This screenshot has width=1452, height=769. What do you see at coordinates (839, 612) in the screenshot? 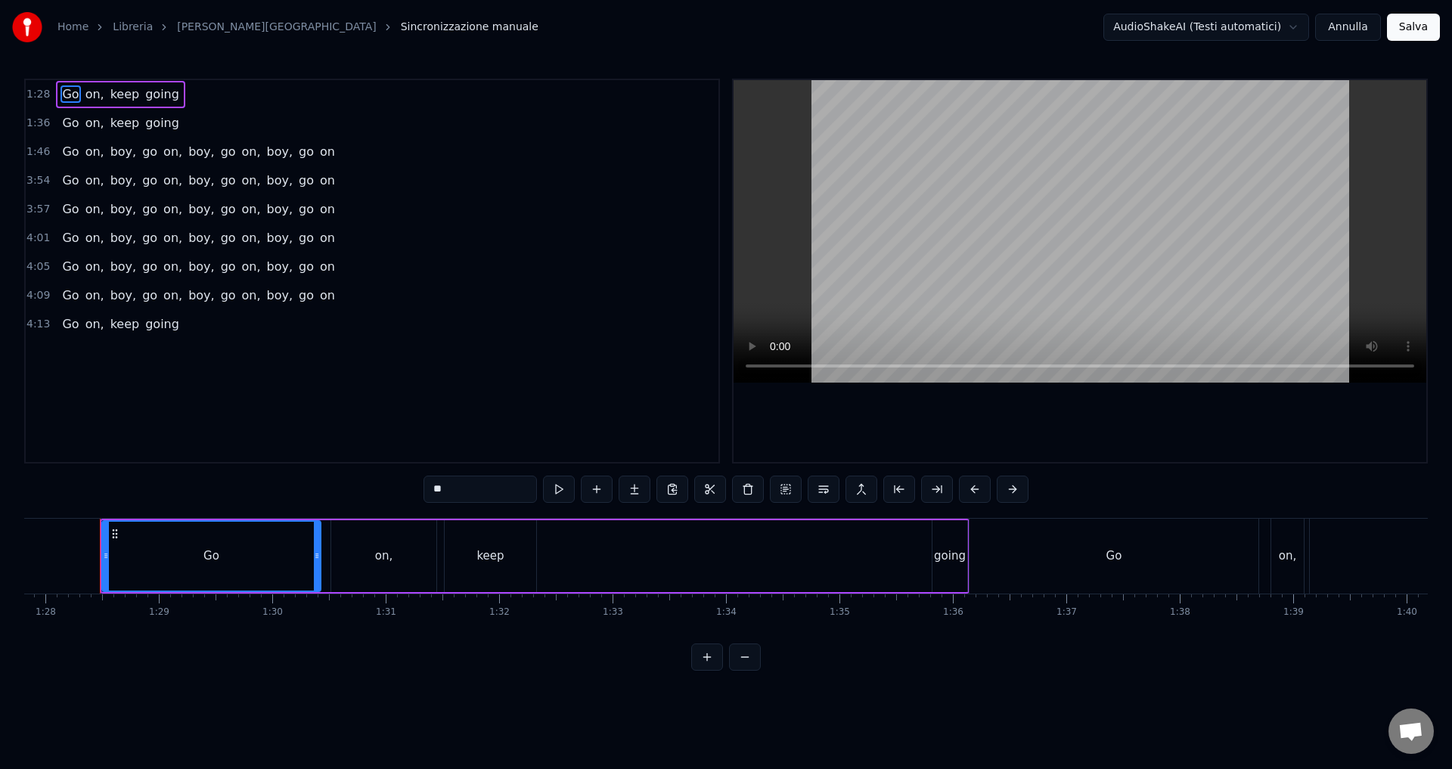
I see `div: 1:35` at bounding box center [839, 612].